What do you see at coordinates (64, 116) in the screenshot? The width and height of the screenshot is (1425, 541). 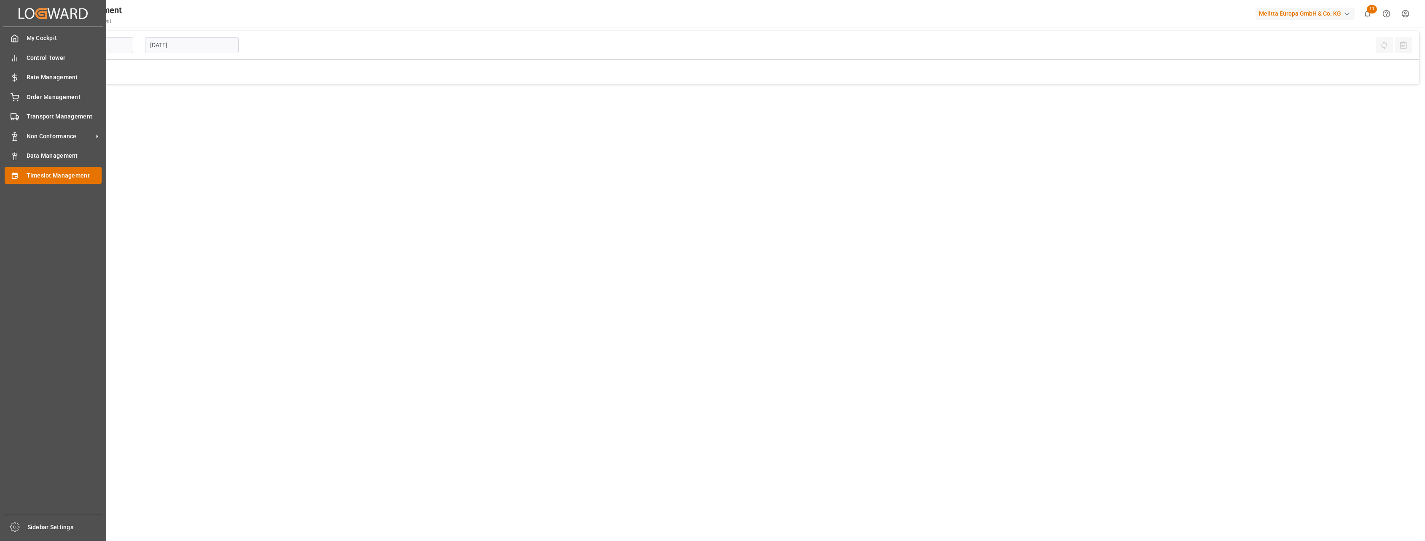 I see `span: Transport Management` at bounding box center [64, 116].